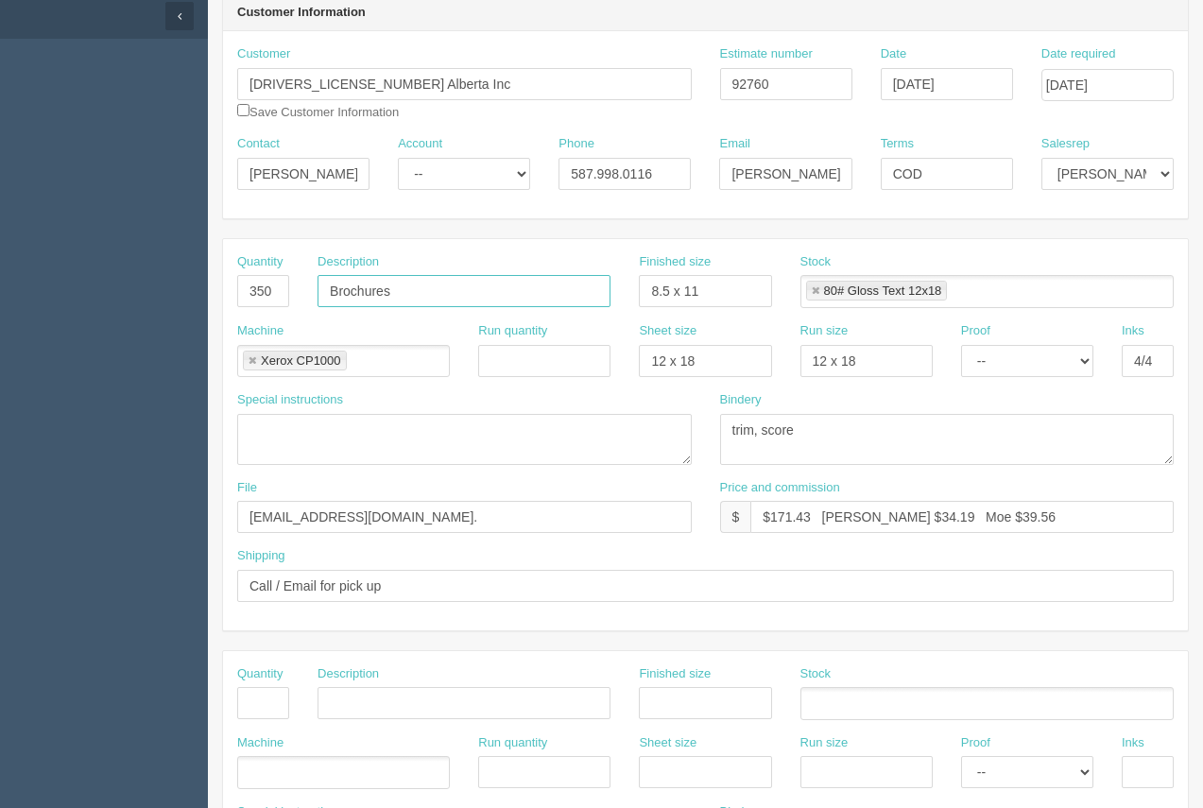 The height and width of the screenshot is (808, 1203). Describe the element at coordinates (897, 144) in the screenshot. I see `label: Terms` at that location.